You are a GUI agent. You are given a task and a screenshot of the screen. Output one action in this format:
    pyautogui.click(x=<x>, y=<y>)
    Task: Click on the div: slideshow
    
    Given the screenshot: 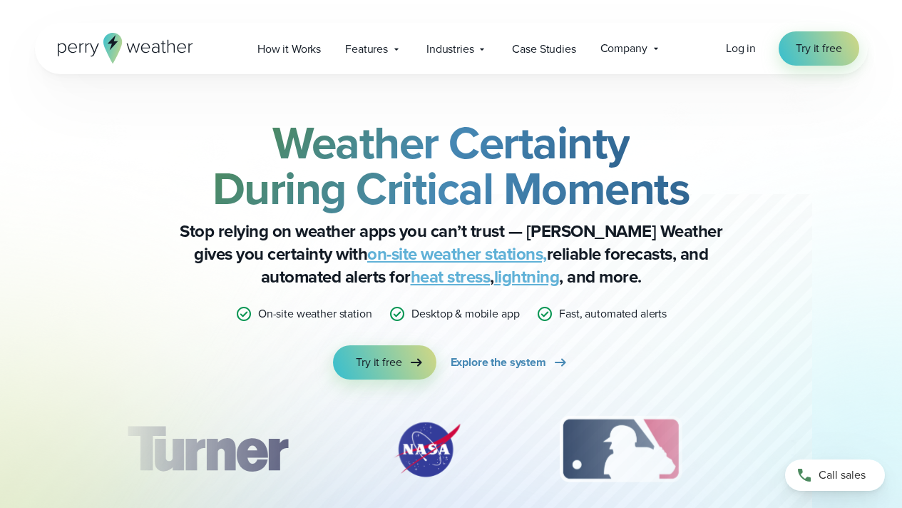 What is the action you would take?
    pyautogui.click(x=451, y=453)
    